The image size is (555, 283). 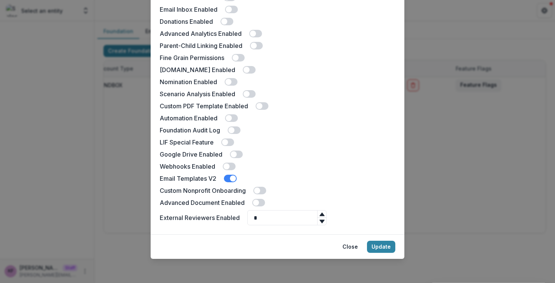 I want to click on label: Nomination Enabled, so click(x=188, y=82).